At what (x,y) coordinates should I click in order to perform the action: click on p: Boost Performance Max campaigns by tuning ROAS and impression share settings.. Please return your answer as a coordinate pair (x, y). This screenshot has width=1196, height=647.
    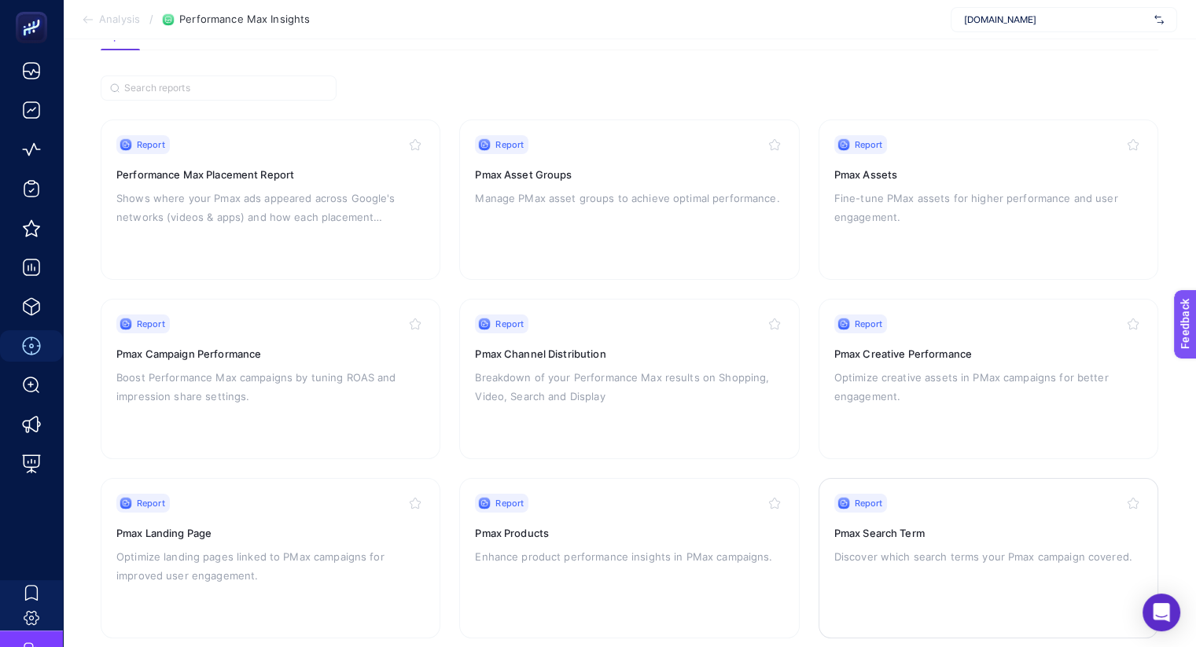
    Looking at the image, I should click on (270, 387).